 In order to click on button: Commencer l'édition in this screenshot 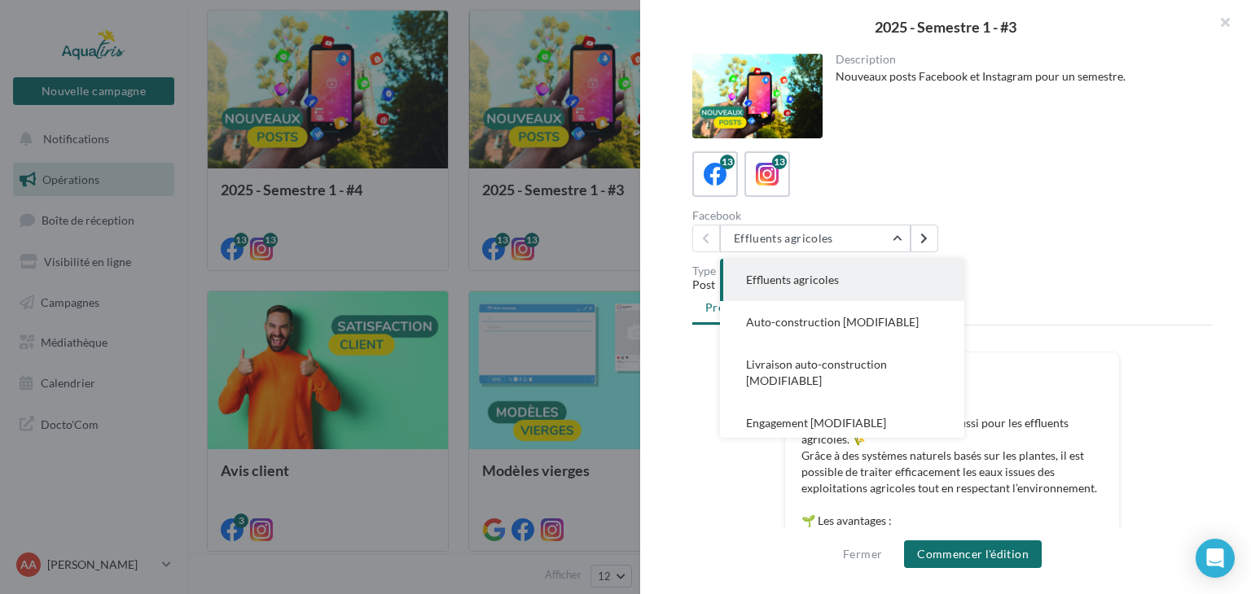, I will do `click(972, 554)`.